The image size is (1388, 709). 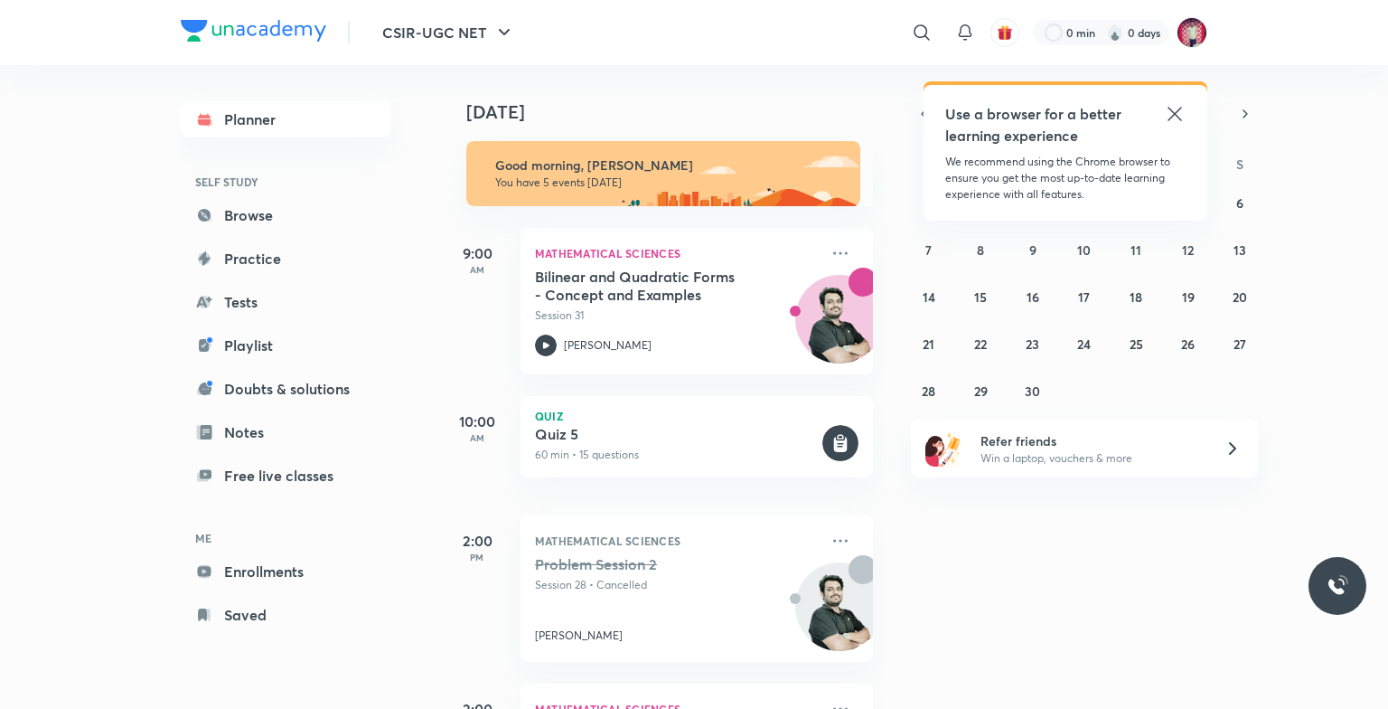 What do you see at coordinates (981, 249) in the screenshot?
I see `abbr: September 8, 2025` at bounding box center [981, 249].